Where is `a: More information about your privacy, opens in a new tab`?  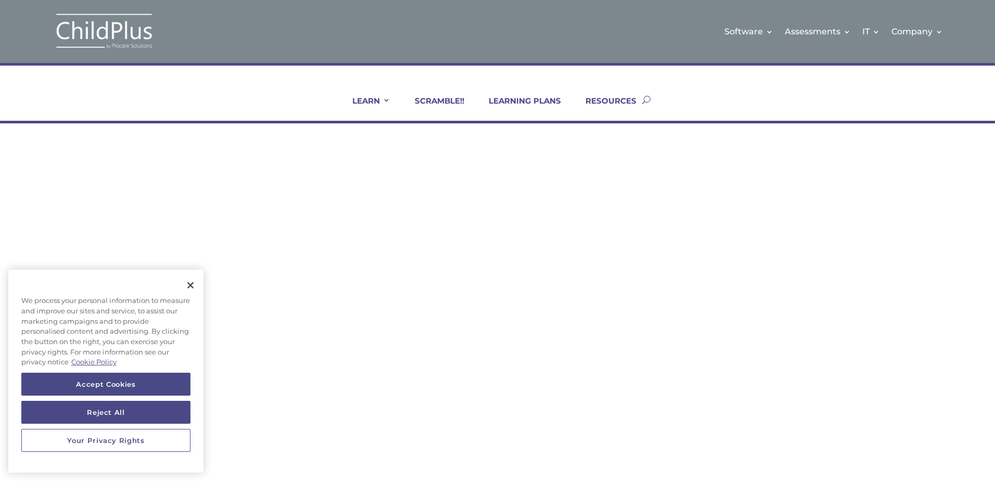 a: More information about your privacy, opens in a new tab is located at coordinates (94, 362).